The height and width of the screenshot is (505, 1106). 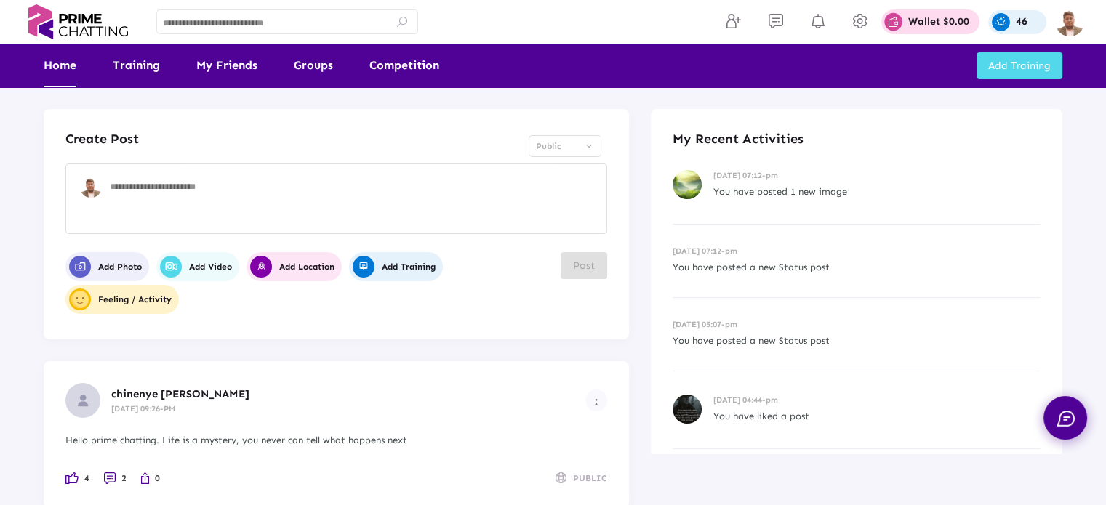 What do you see at coordinates (60, 65) in the screenshot?
I see `a: Home` at bounding box center [60, 65].